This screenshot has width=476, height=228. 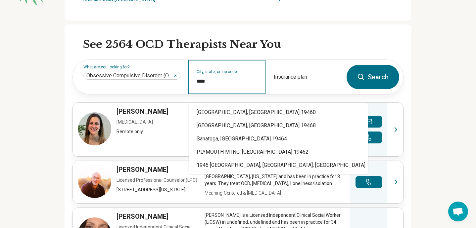 I want to click on div: Open chat, so click(x=458, y=212).